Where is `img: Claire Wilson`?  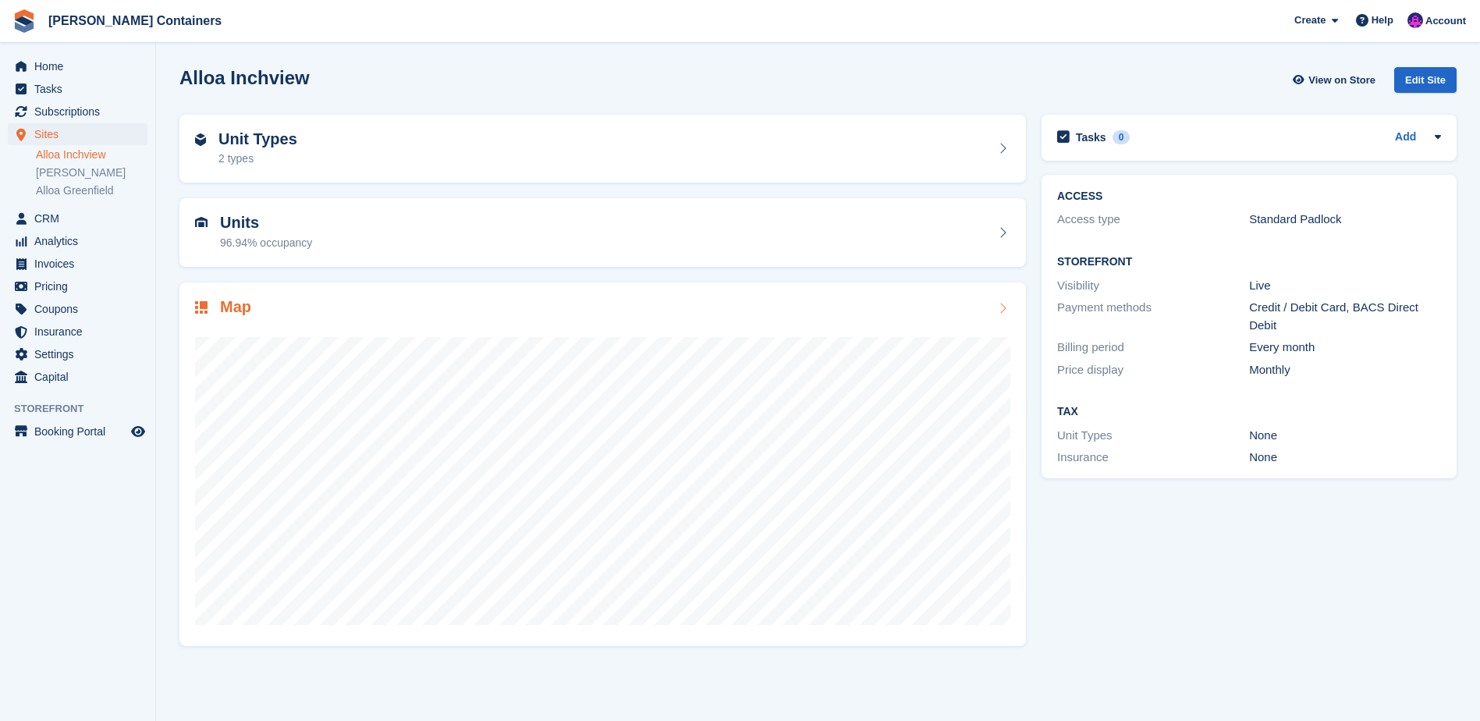 img: Claire Wilson is located at coordinates (1416, 20).